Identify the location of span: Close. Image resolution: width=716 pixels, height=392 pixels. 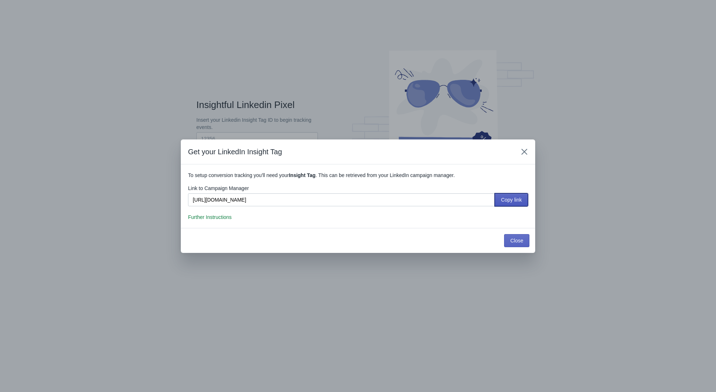
(517, 241).